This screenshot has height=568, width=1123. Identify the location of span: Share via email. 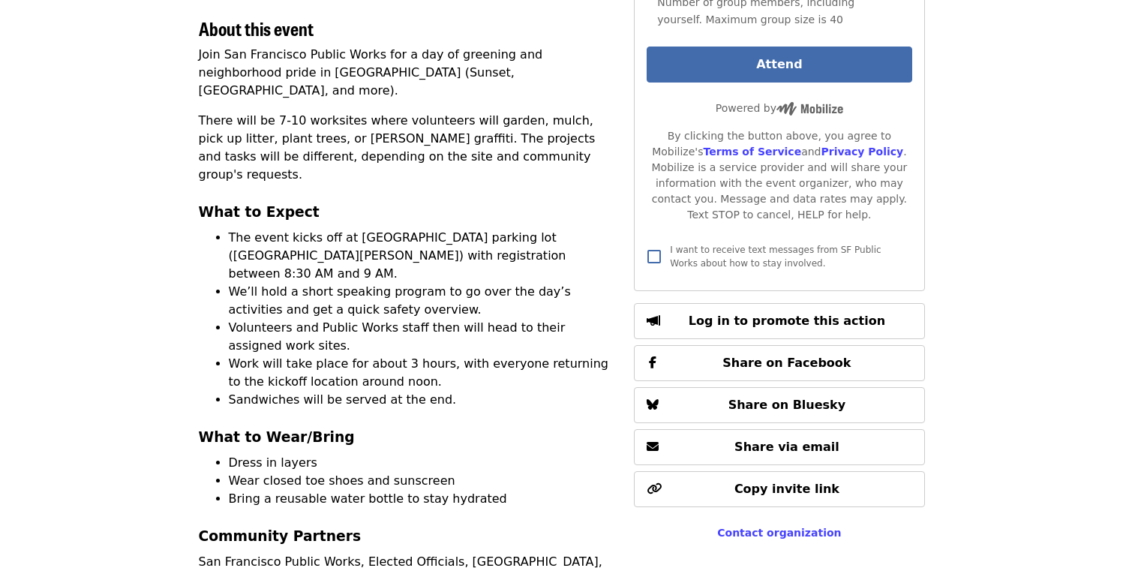
(787, 446).